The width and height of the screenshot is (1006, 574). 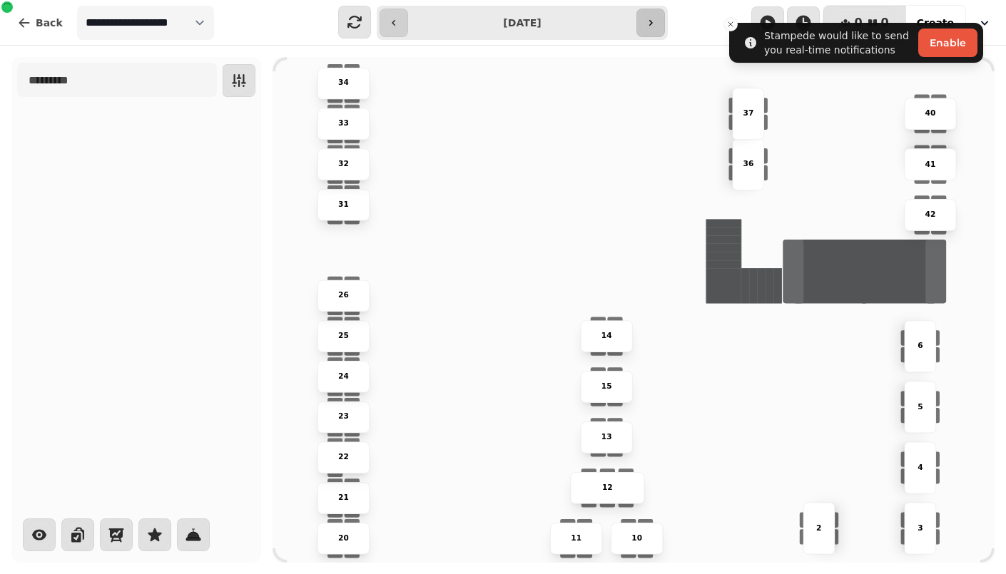 I want to click on p: 21, so click(x=343, y=498).